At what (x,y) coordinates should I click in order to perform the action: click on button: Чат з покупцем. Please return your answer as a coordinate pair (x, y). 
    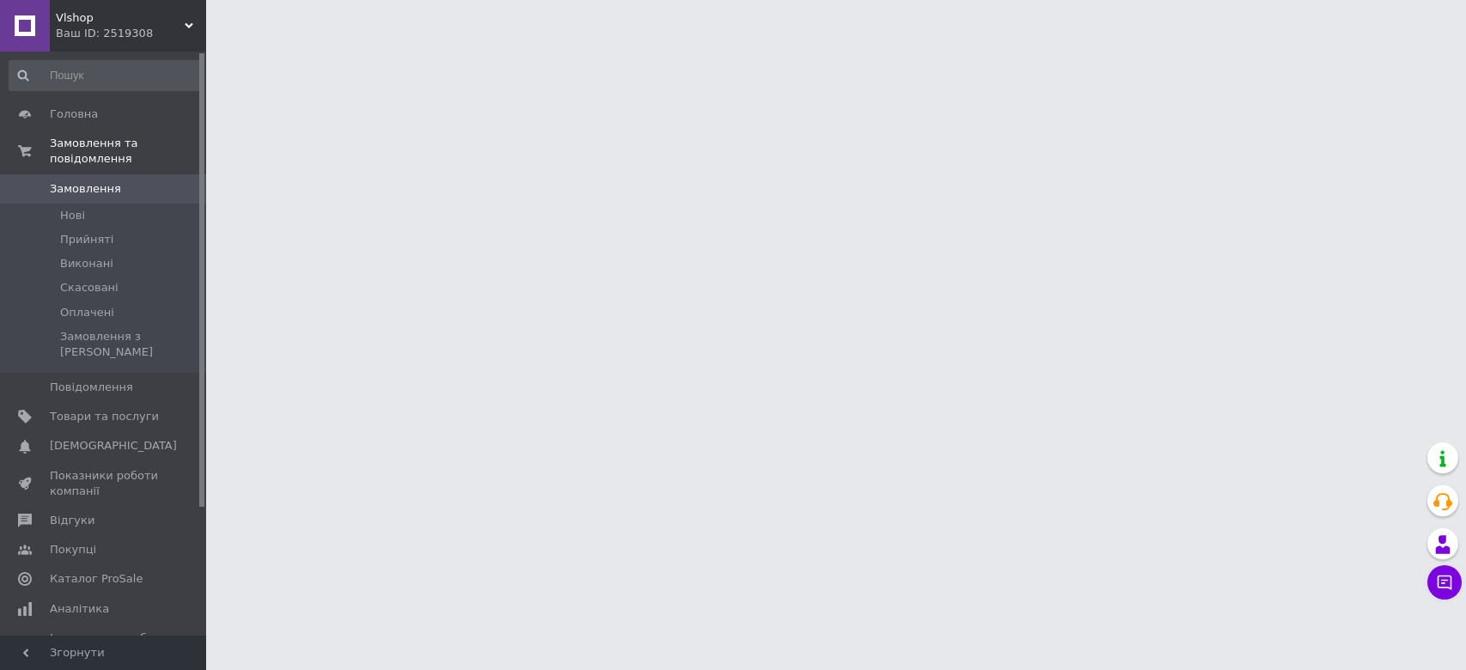
    Looking at the image, I should click on (1445, 582).